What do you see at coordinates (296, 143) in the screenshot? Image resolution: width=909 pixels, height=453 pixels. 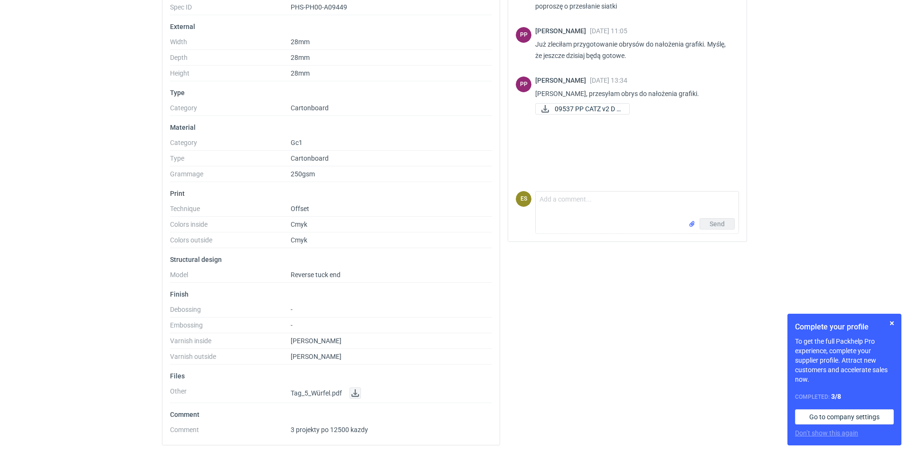 I see `span: Gc1` at bounding box center [296, 143].